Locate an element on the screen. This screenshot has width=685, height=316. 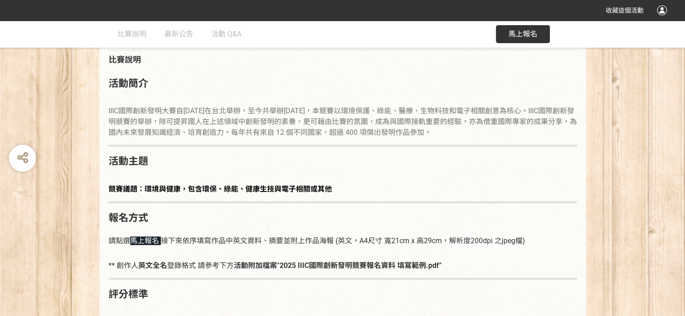
span: 最新公告 is located at coordinates (179, 34).